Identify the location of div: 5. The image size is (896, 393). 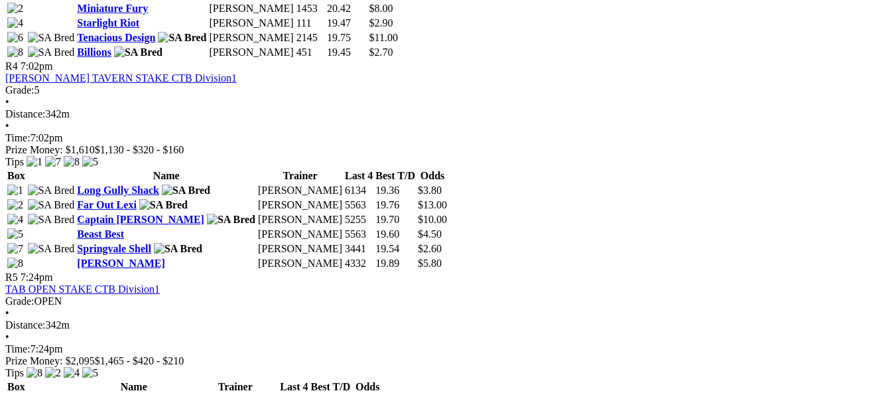
(448, 90).